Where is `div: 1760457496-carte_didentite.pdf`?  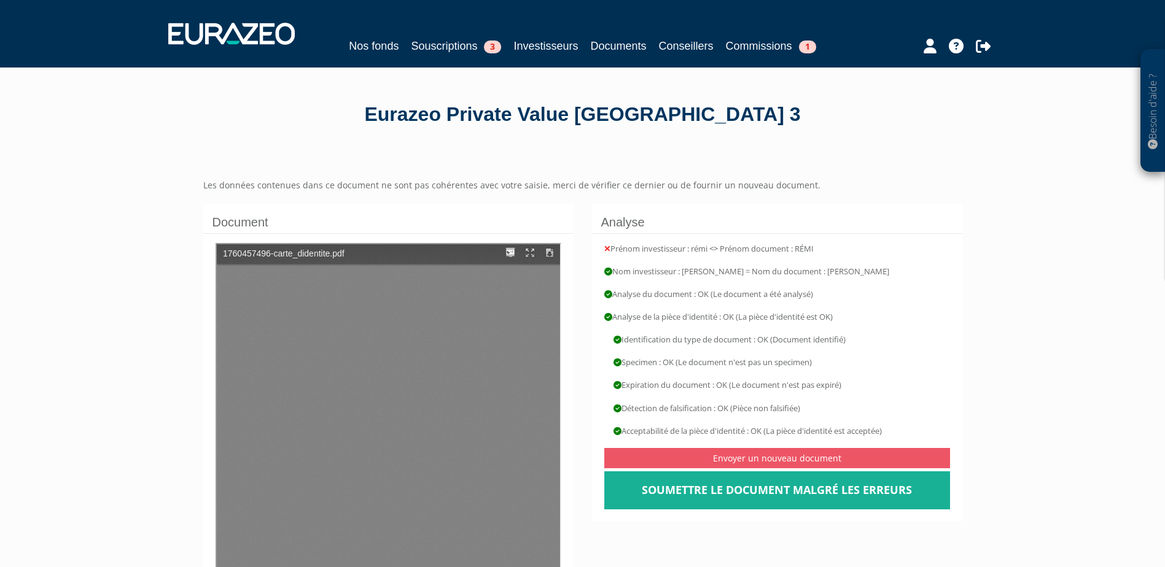
div: 1760457496-carte_didentite.pdf is located at coordinates (171, 9).